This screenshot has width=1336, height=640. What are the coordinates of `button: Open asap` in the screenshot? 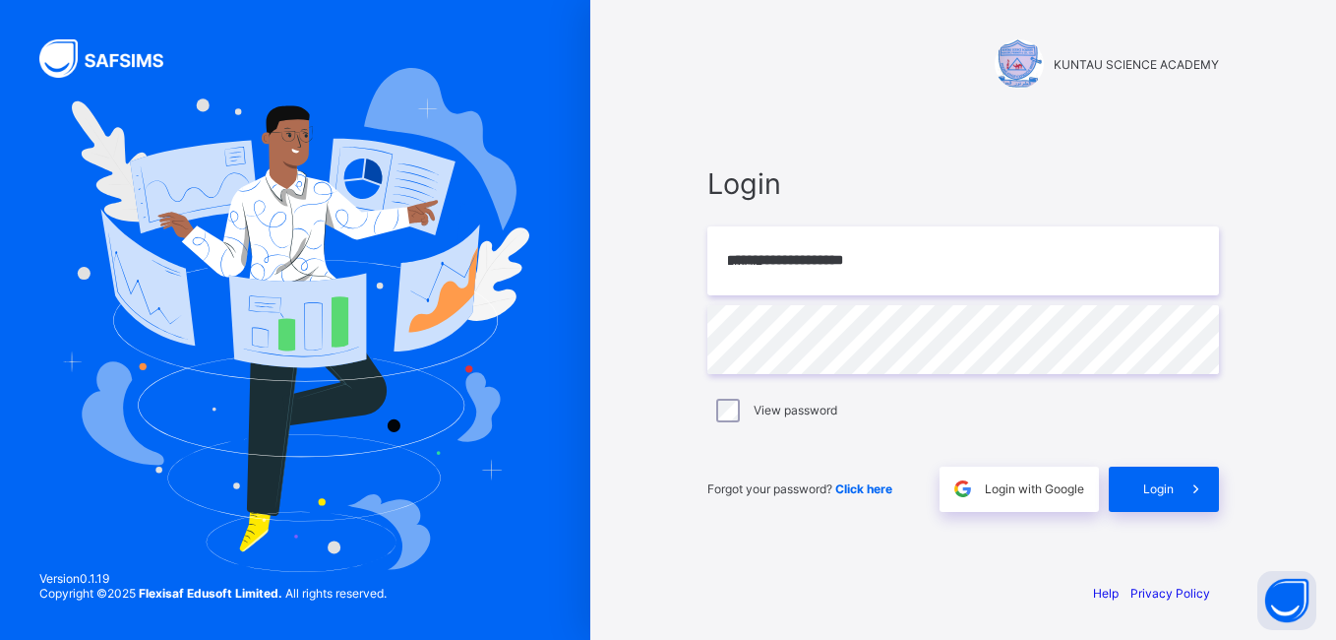 It's located at (1287, 600).